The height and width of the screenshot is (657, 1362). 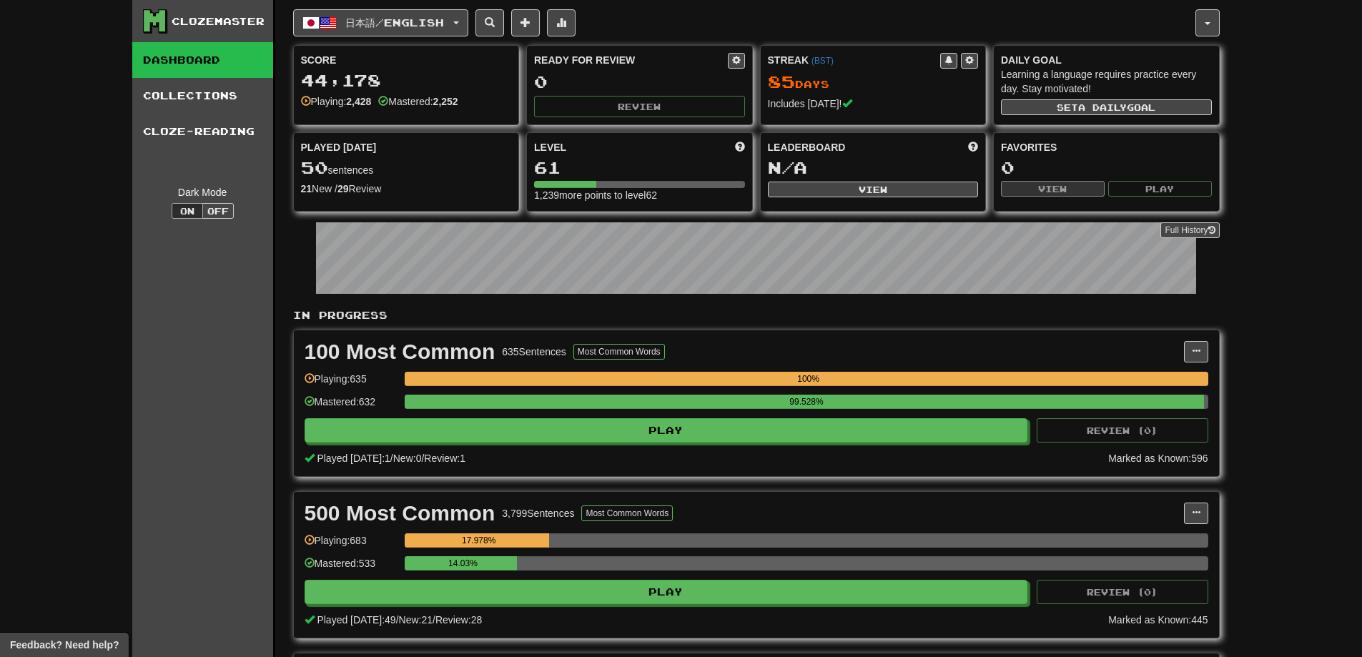 What do you see at coordinates (445, 458) in the screenshot?
I see `span: Review: 1` at bounding box center [445, 458].